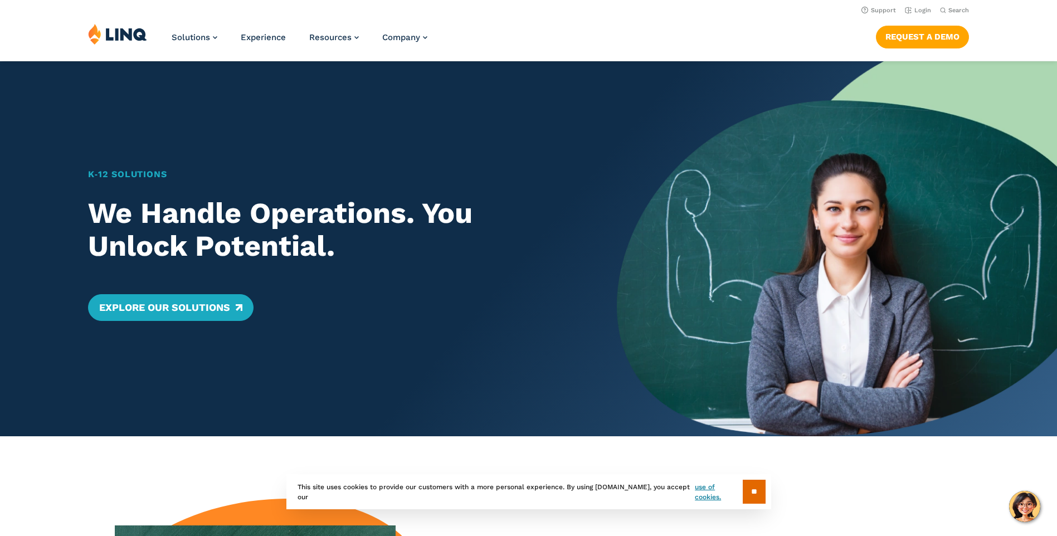  I want to click on h2: We Handle Operations. You Unlock Potential., so click(330, 230).